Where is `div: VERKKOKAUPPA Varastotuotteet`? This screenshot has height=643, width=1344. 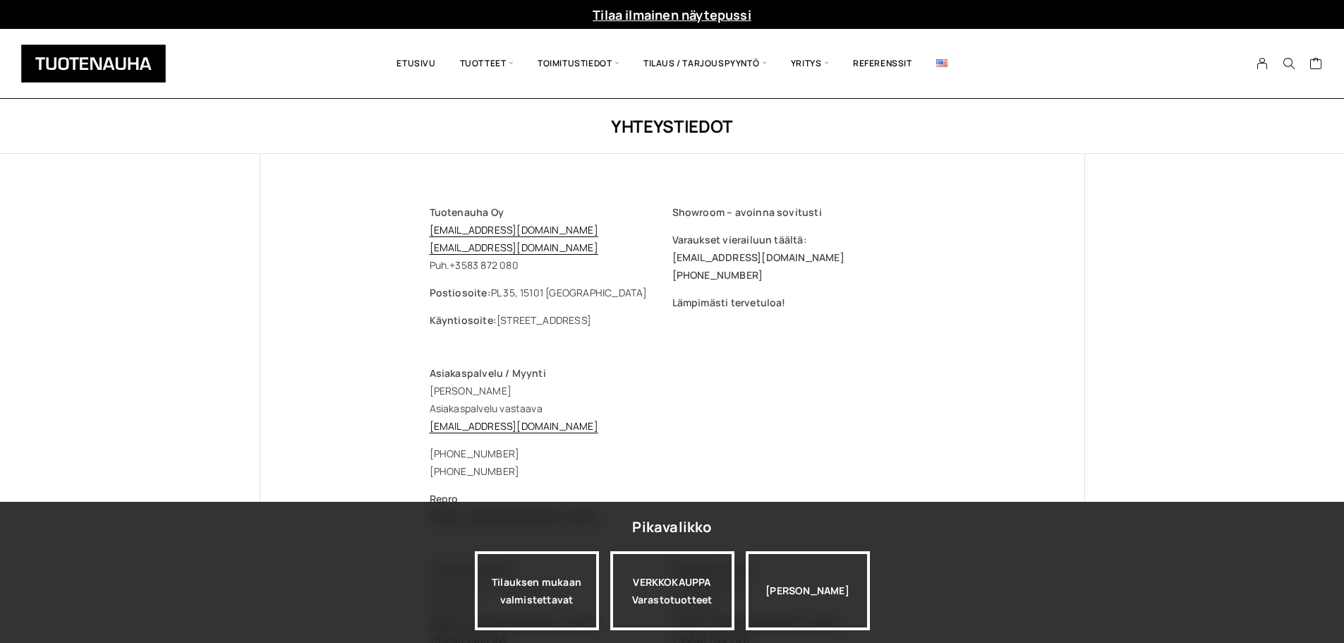 div: VERKKOKAUPPA Varastotuotteet is located at coordinates (672, 591).